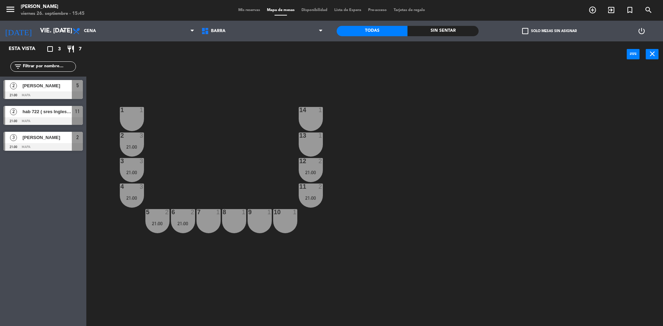  Describe the element at coordinates (299, 187) in the screenshot. I see `div: 11` at that location.